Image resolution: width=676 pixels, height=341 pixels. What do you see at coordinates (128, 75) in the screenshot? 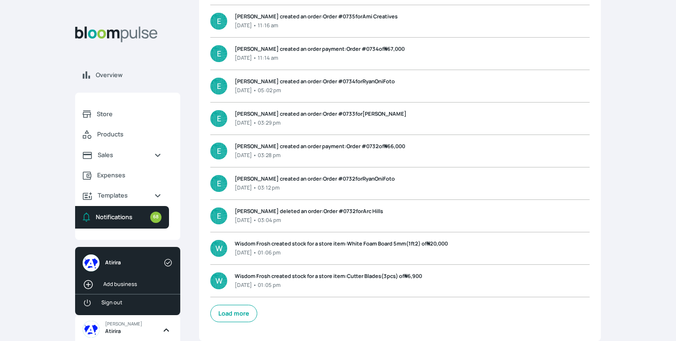
I see `a: Overview` at bounding box center [128, 75].